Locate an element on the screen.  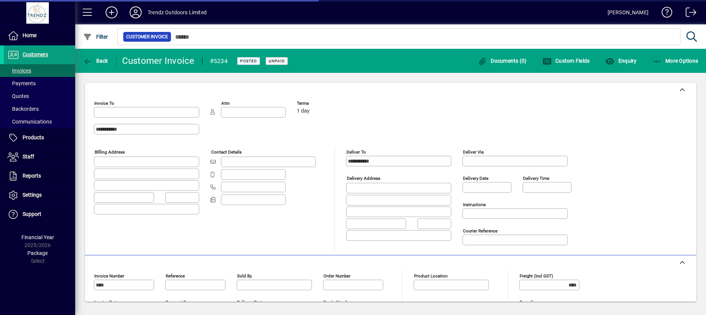
span: Customer Invoice is located at coordinates (147, 37).